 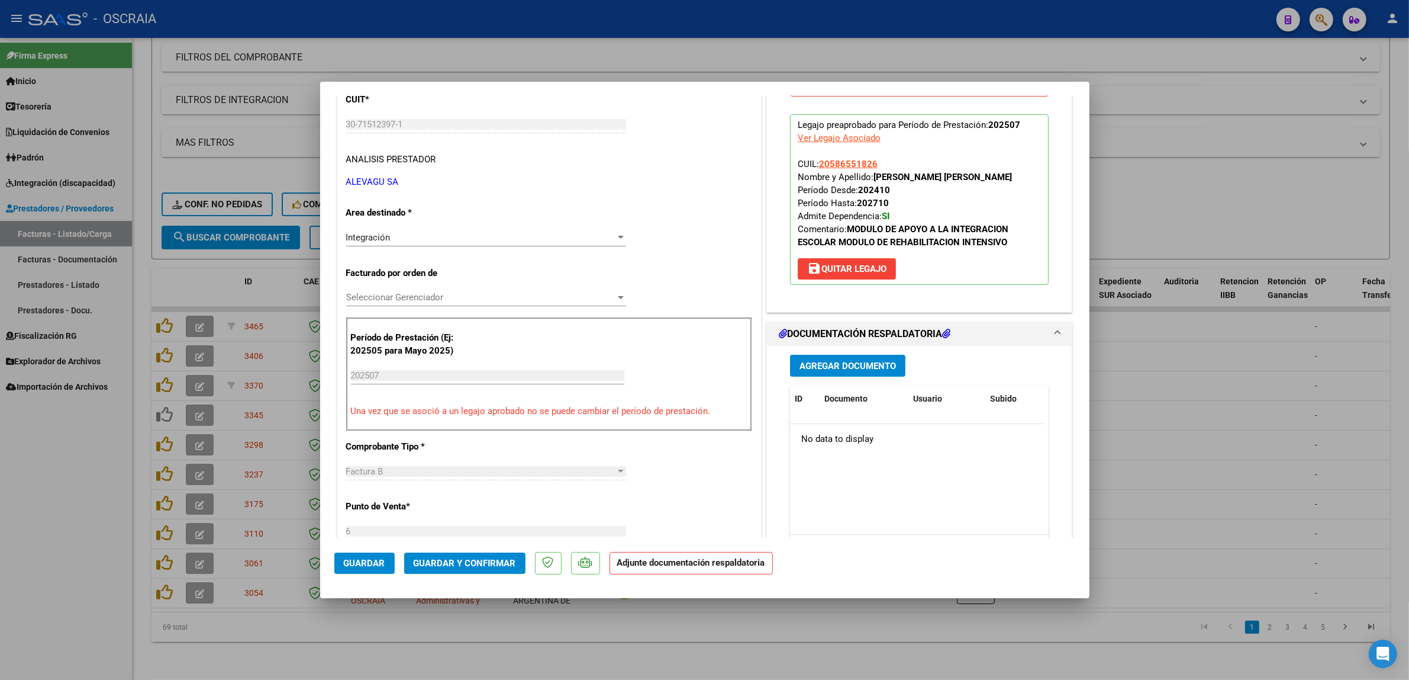 I want to click on p: Legajo preaprobado para Período de Prestación:, so click(x=920, y=199).